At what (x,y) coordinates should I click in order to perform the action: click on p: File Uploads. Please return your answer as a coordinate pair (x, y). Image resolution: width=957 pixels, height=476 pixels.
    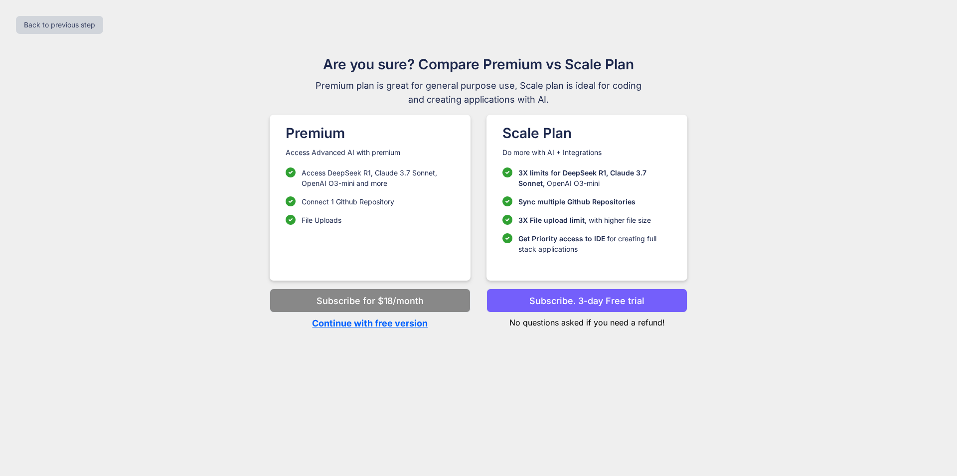
    Looking at the image, I should click on (322, 220).